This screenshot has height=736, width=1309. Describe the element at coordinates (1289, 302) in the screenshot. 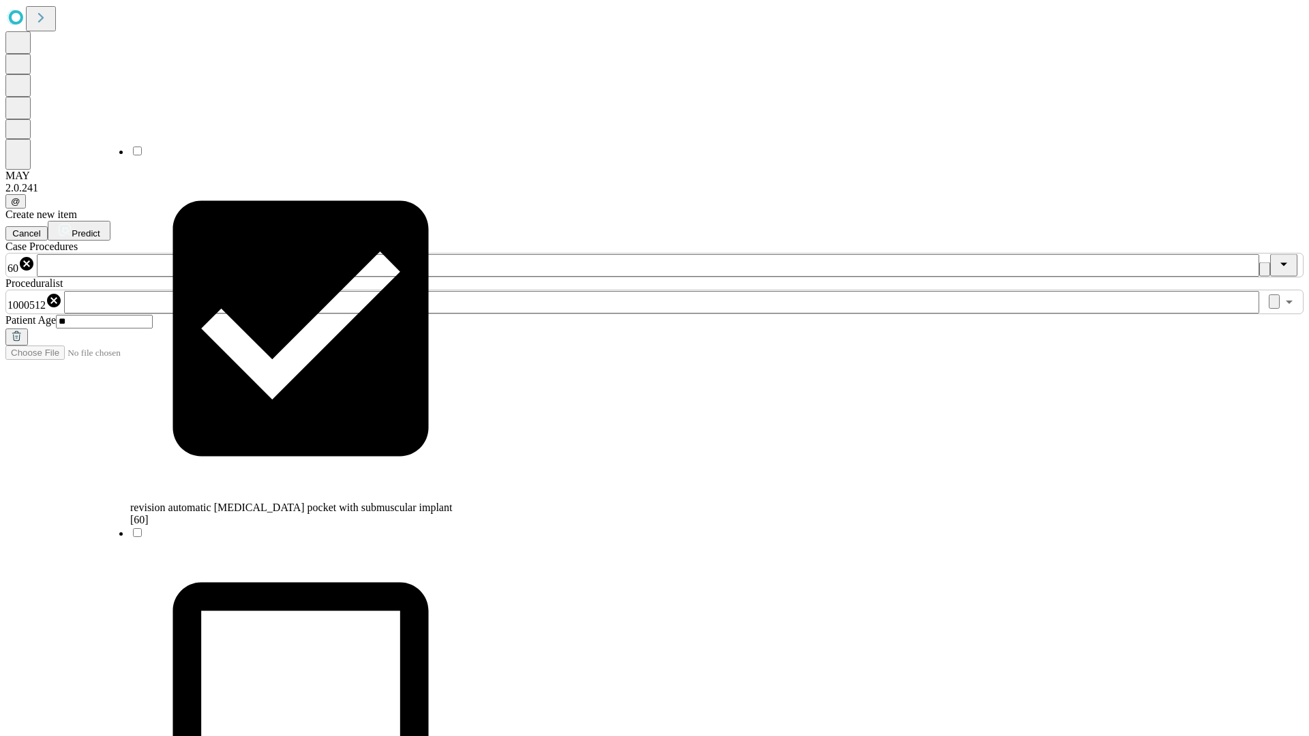

I see `button: Open` at that location.